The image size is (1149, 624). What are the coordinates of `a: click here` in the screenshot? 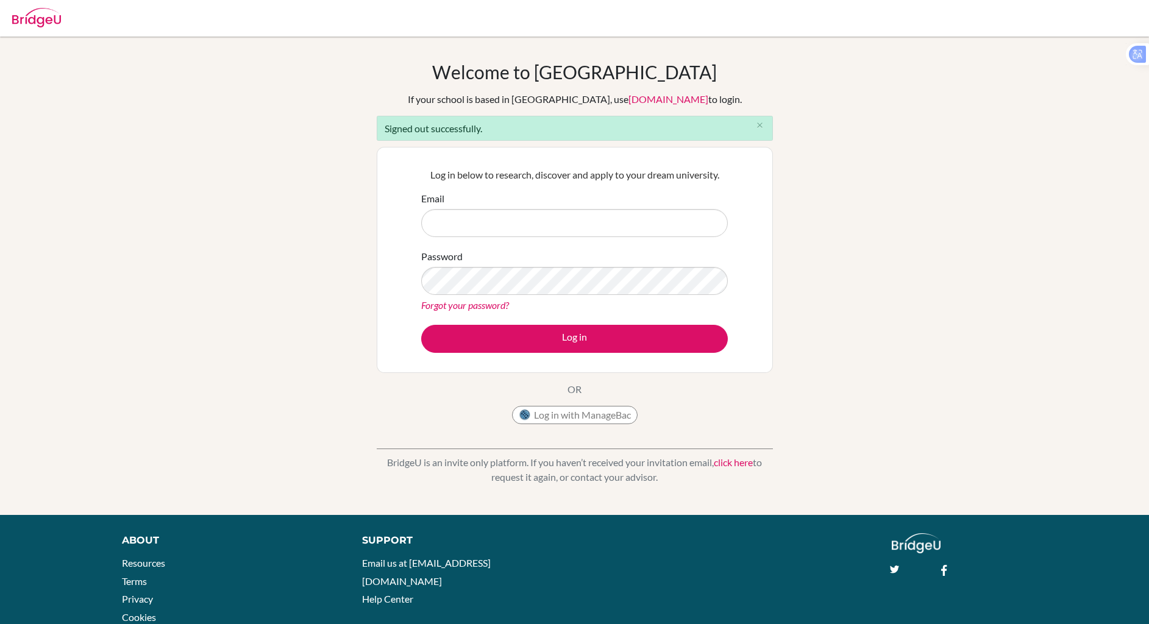 It's located at (733, 462).